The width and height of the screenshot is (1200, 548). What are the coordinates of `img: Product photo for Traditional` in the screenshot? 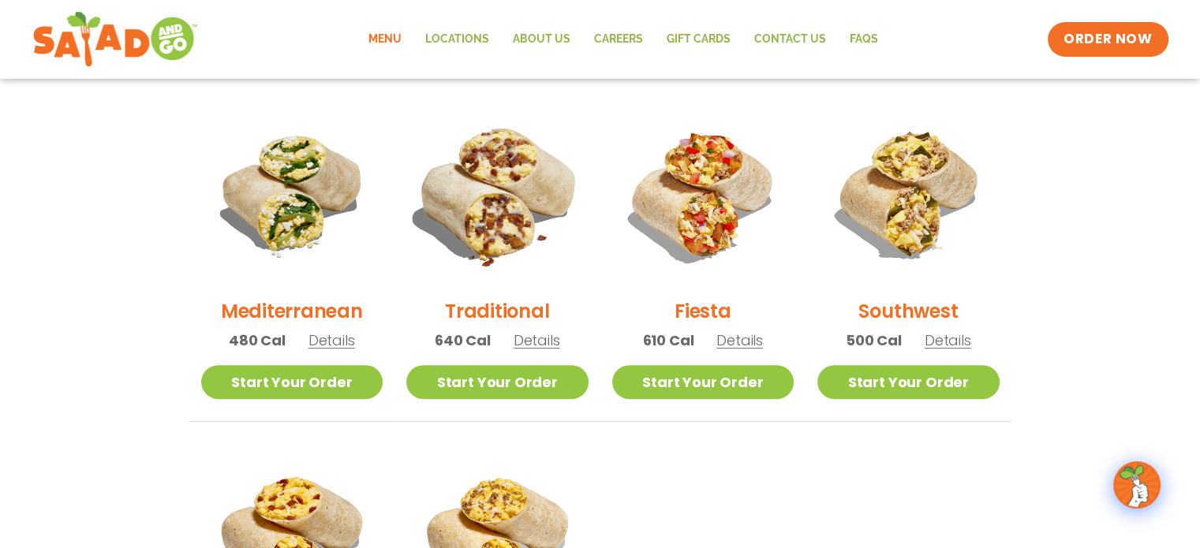 It's located at (497, 194).